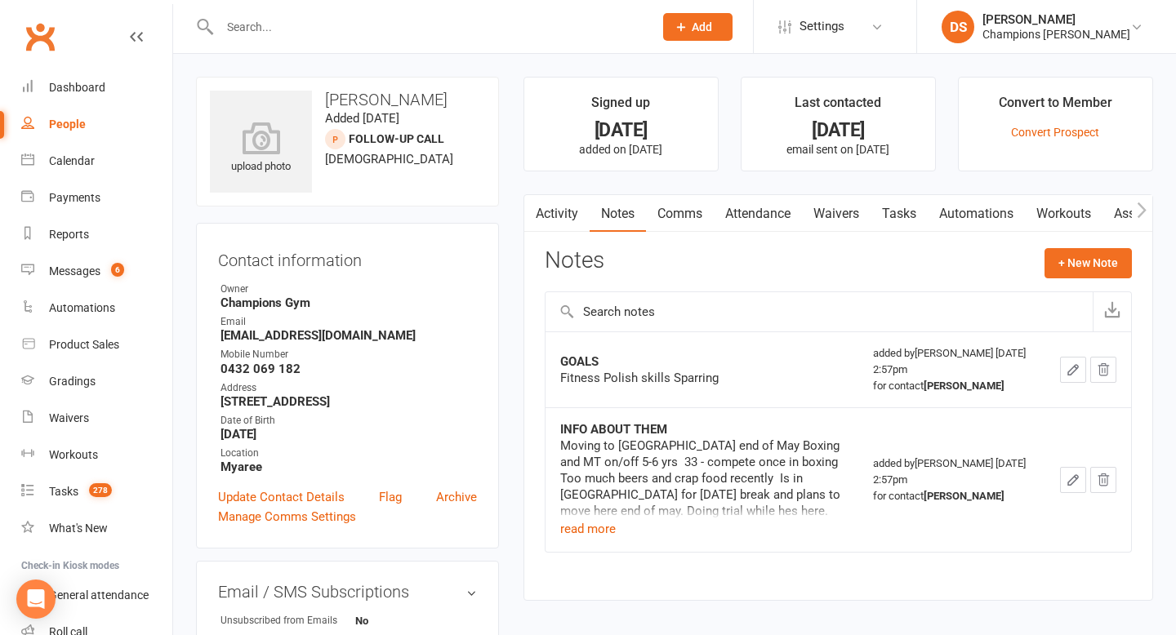 The image size is (1176, 635). What do you see at coordinates (100, 490) in the screenshot?
I see `span: 278` at bounding box center [100, 490].